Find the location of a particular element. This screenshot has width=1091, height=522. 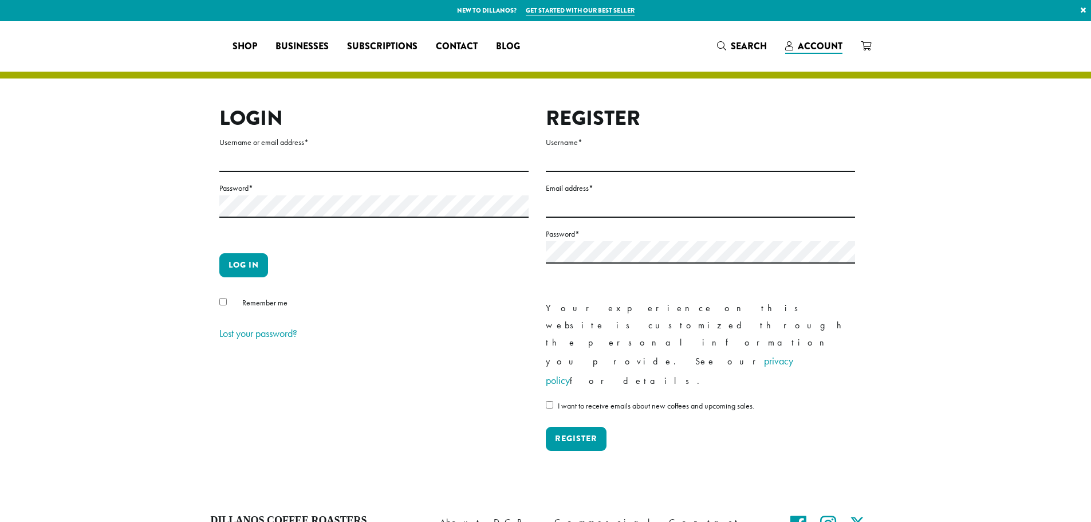

label: Username is located at coordinates (700, 142).